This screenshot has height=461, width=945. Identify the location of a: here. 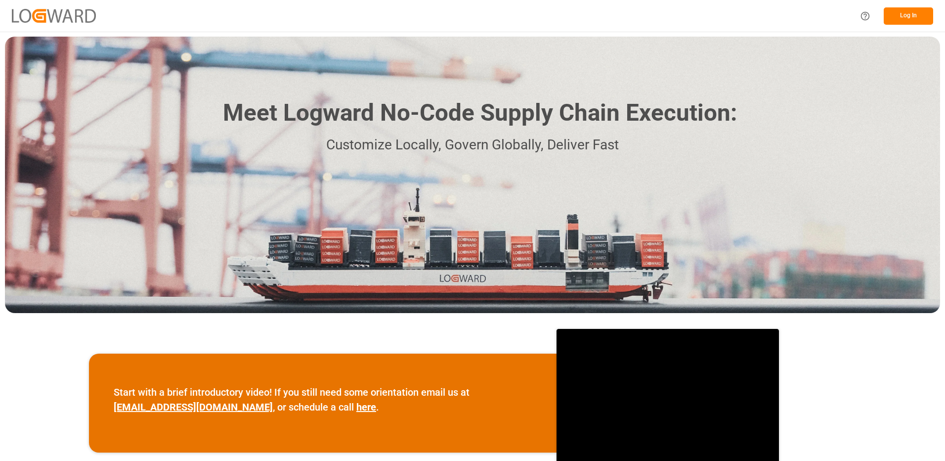
(366, 407).